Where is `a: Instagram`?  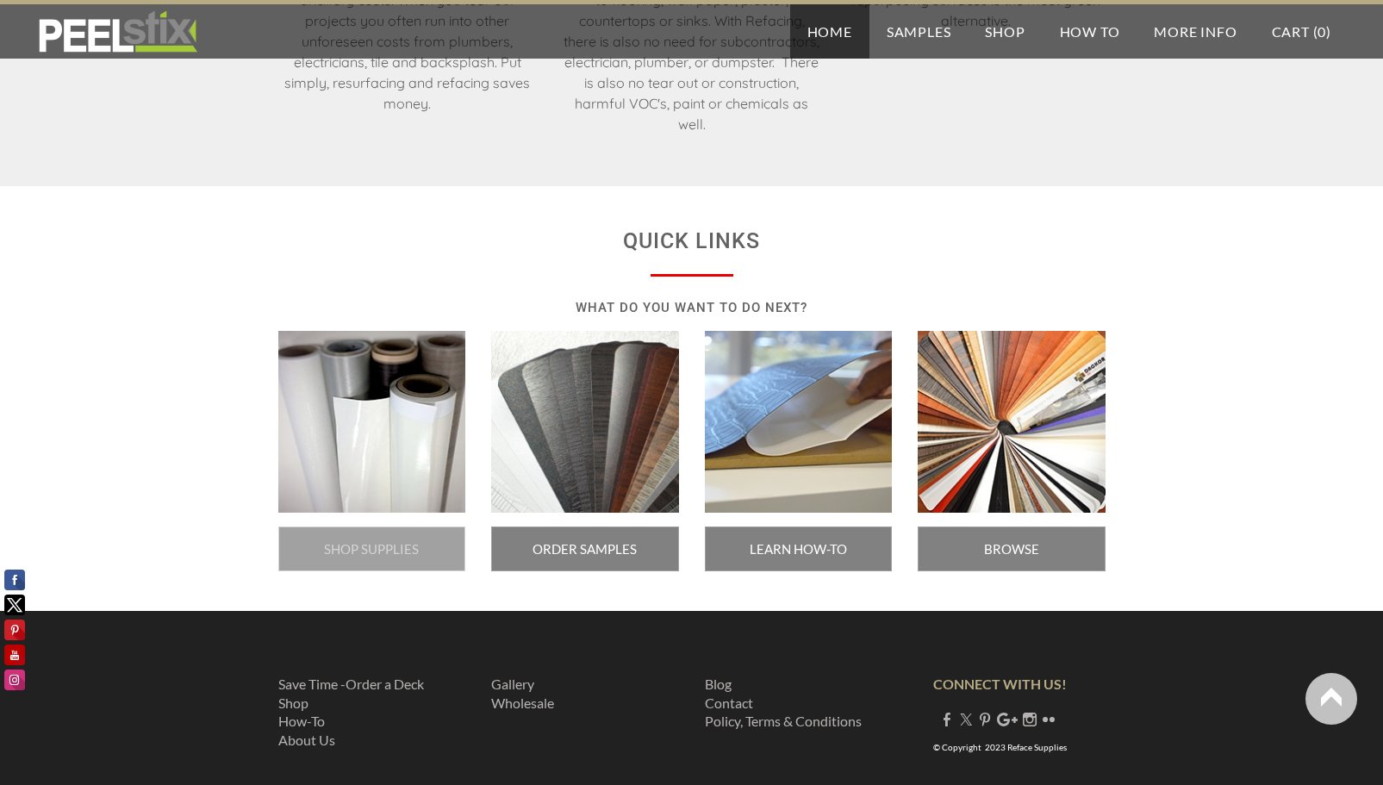 a: Instagram is located at coordinates (1030, 719).